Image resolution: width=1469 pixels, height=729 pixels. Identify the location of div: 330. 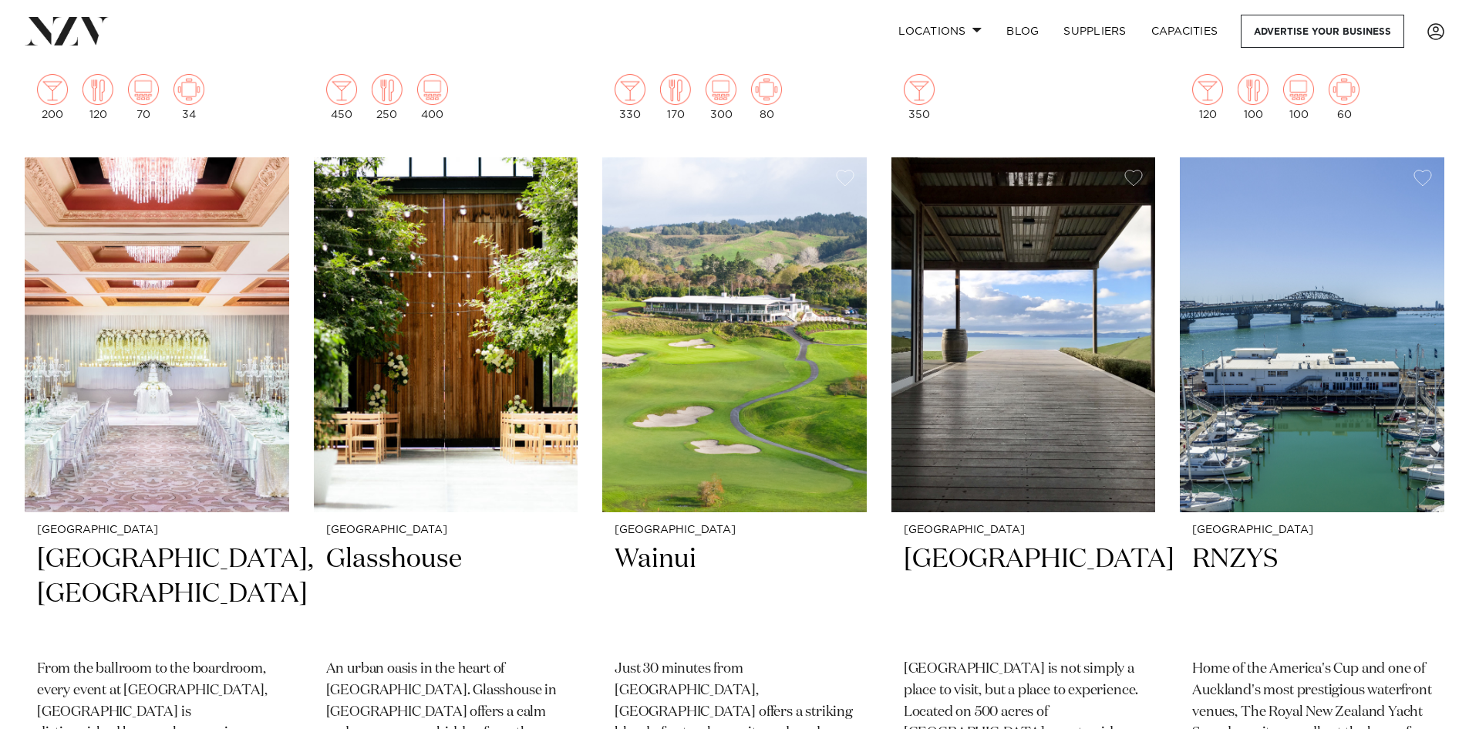
(630, 97).